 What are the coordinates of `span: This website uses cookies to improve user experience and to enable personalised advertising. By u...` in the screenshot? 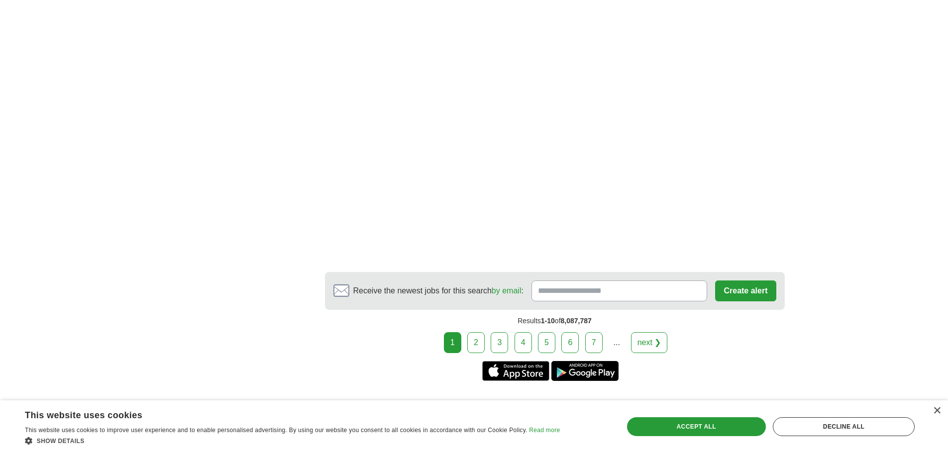 It's located at (276, 430).